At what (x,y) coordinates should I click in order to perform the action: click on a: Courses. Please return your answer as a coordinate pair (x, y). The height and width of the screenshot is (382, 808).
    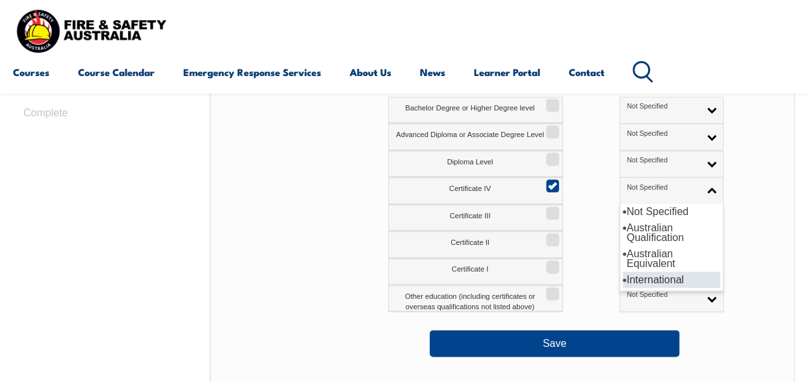
    Looking at the image, I should click on (31, 72).